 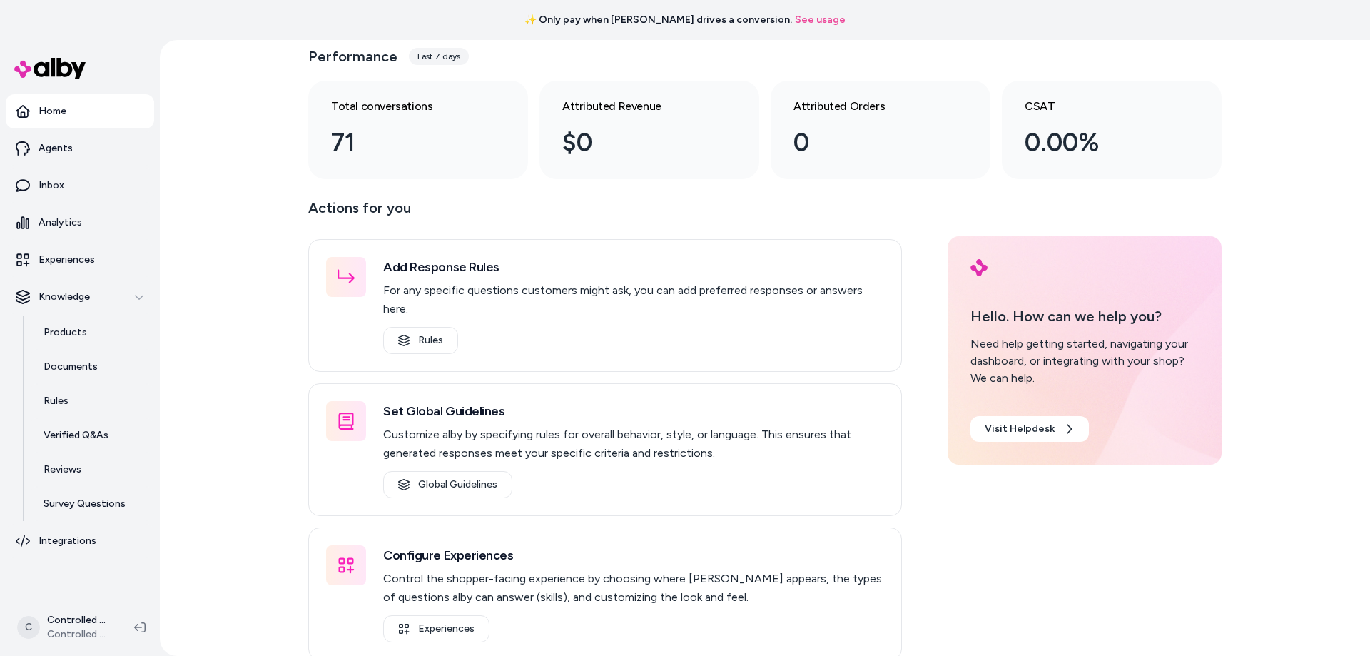 I want to click on span: Controlled Chaos, so click(x=79, y=634).